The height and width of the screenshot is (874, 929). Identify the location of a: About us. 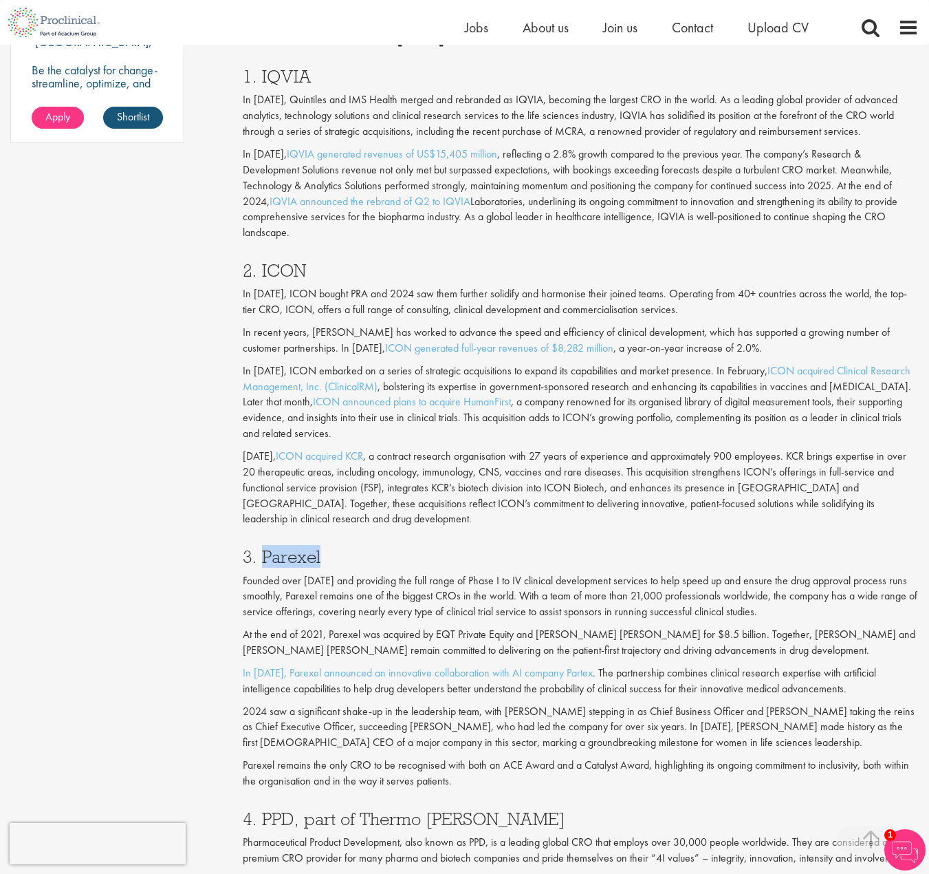
(545, 28).